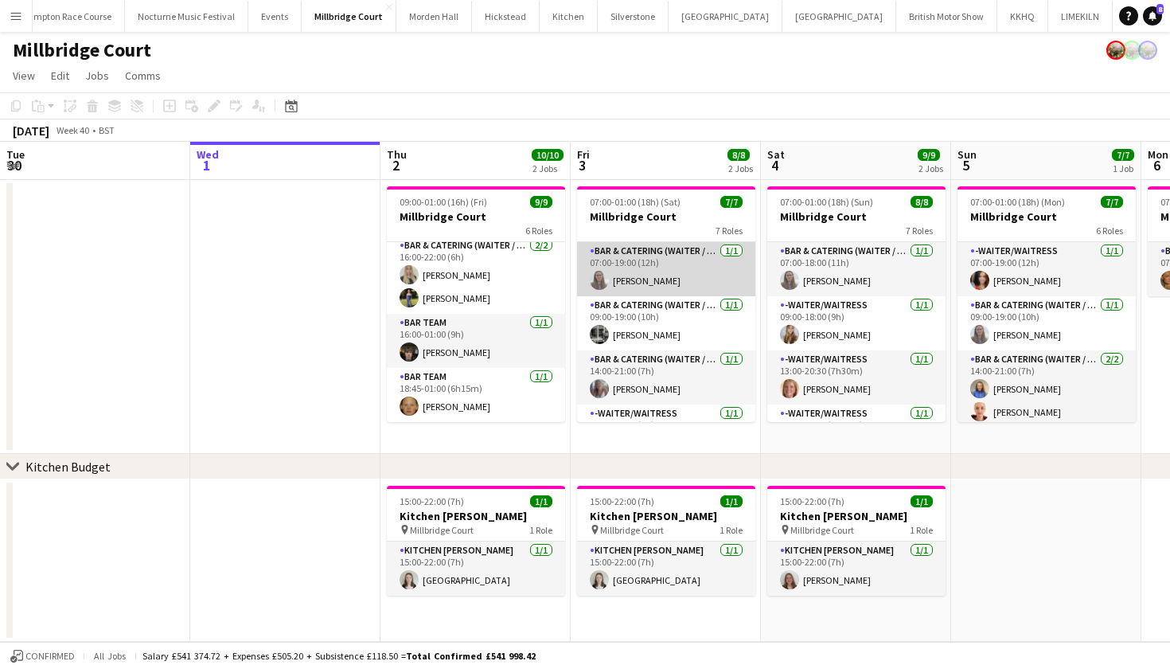  Describe the element at coordinates (107, 130) in the screenshot. I see `div: BST` at that location.